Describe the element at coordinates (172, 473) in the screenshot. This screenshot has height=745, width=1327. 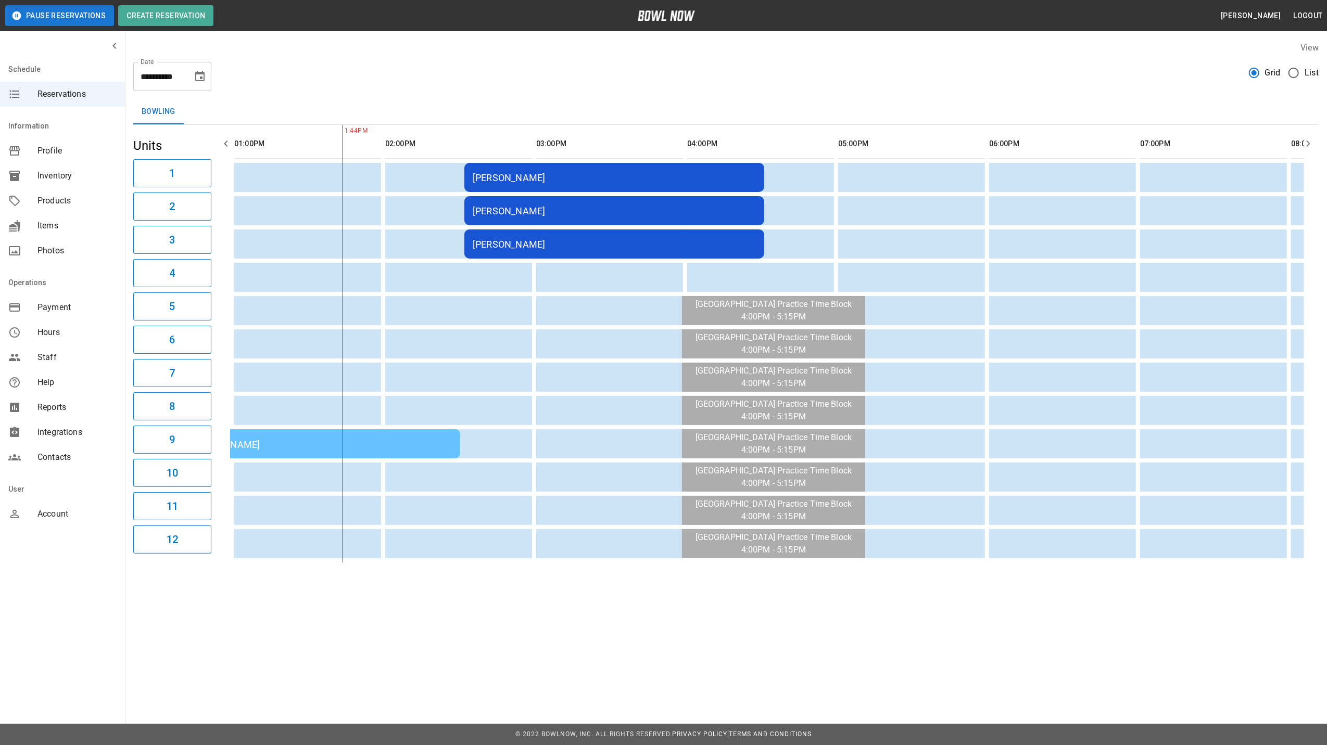
I see `h6: 10` at that location.